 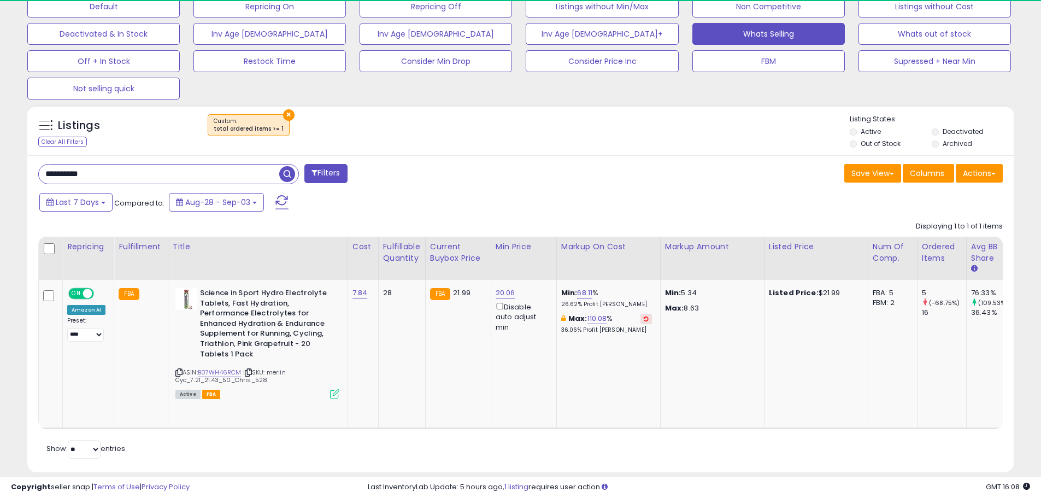 What do you see at coordinates (186, 299) in the screenshot?
I see `img: 41C9EBd1y2L._SL40_.jpg` at bounding box center [186, 299].